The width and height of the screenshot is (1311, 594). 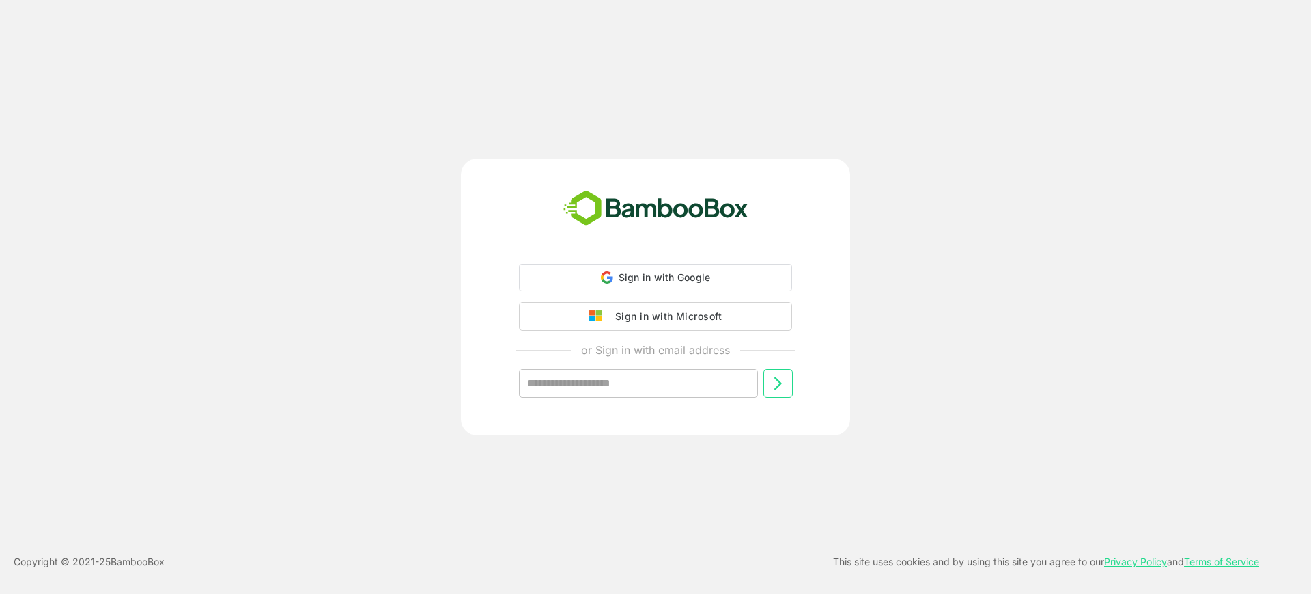 I want to click on div: Sign in with Google, so click(x=656, y=277).